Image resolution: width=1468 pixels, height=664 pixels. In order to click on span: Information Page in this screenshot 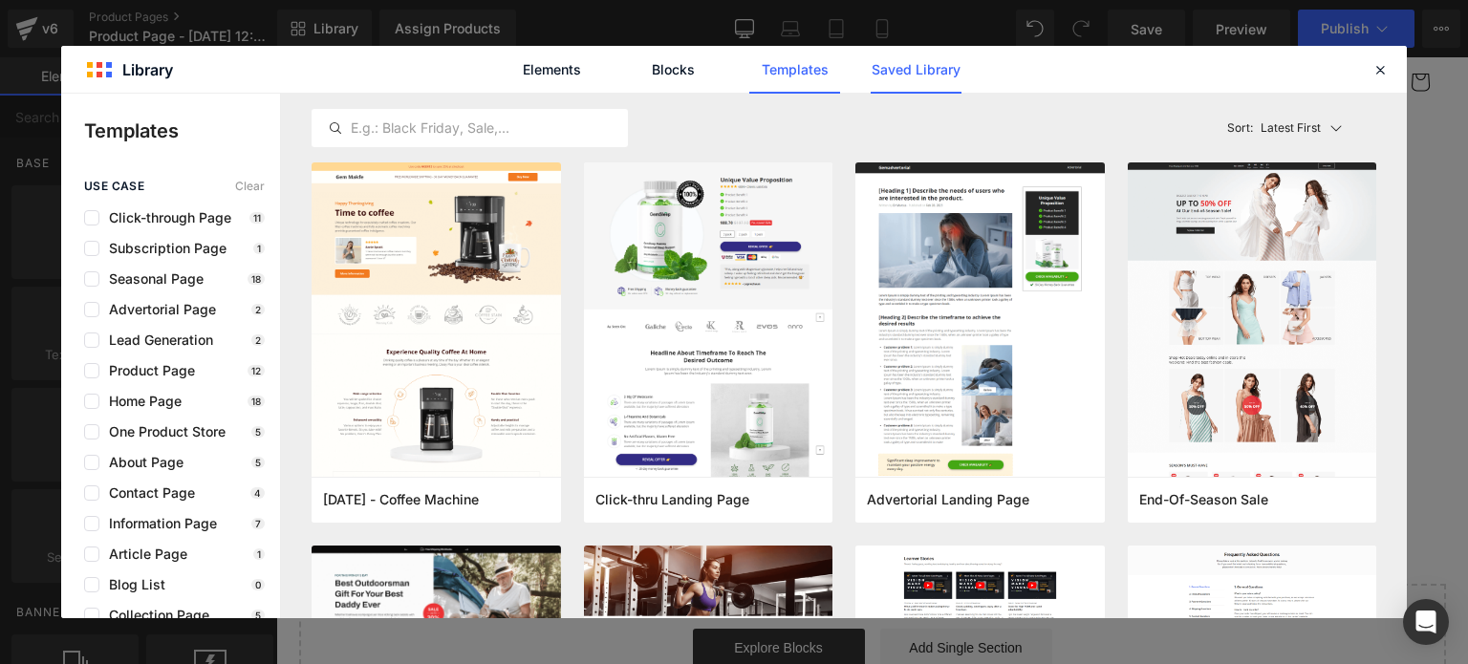, I will do `click(158, 524)`.